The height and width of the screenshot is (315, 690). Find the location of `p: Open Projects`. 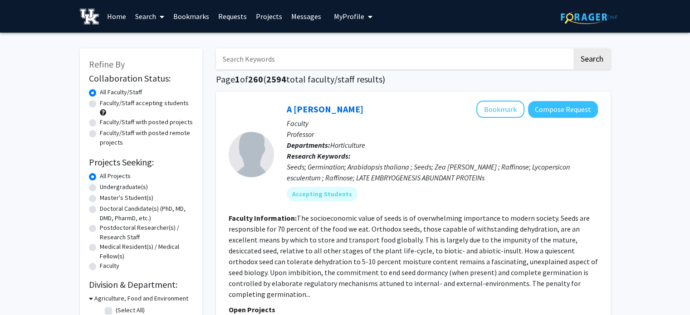

p: Open Projects is located at coordinates (413, 310).